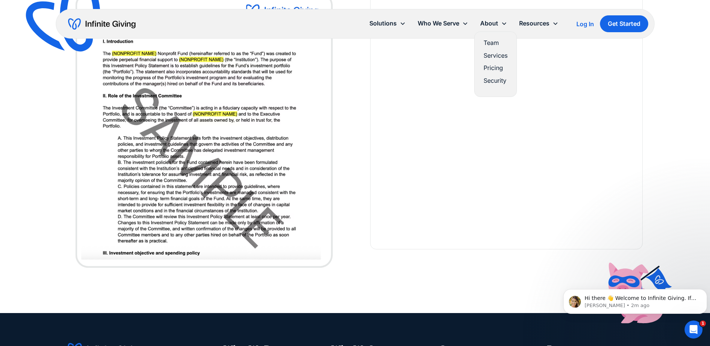  Describe the element at coordinates (495, 68) in the screenshot. I see `a: Pricing` at that location.